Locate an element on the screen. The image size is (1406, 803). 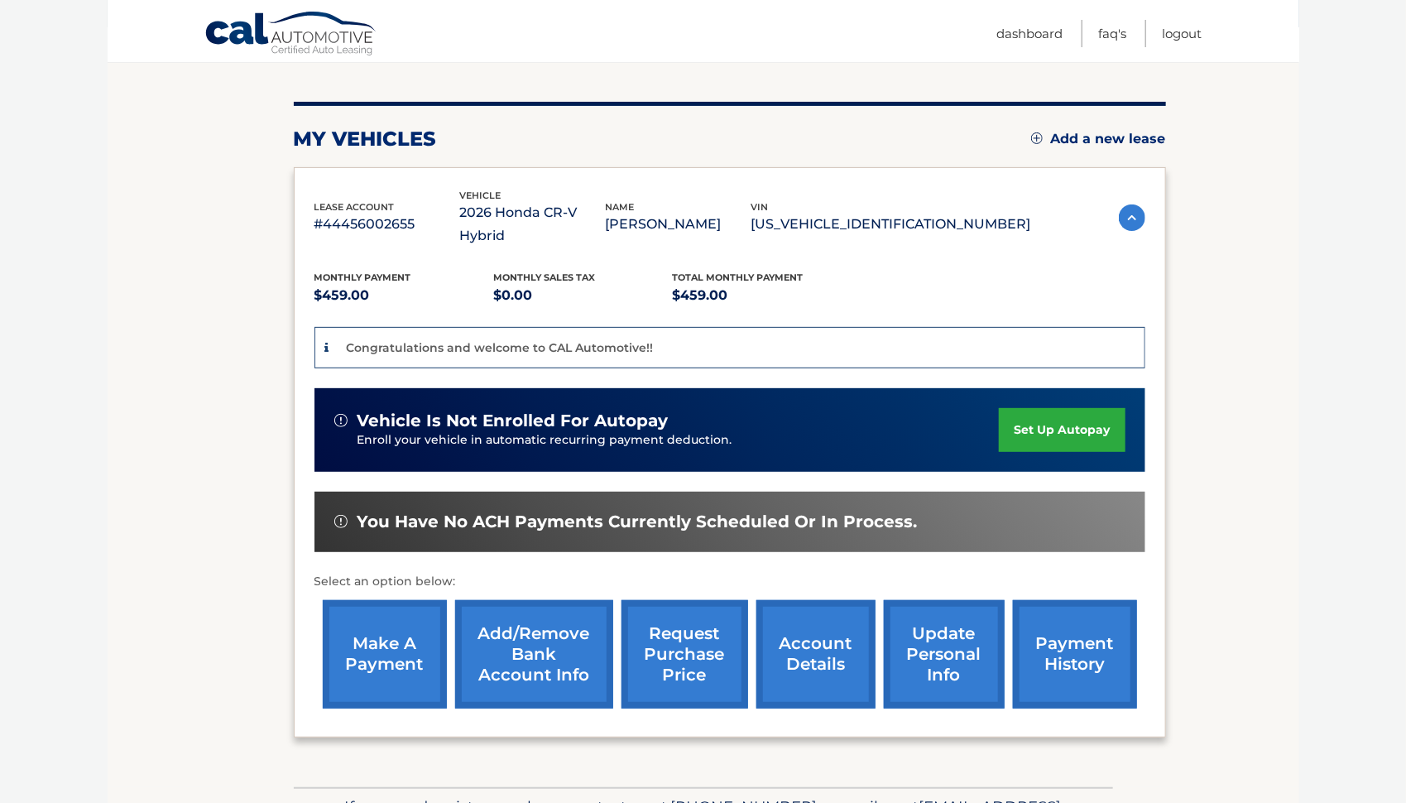
a: request purchase price is located at coordinates (685, 654).